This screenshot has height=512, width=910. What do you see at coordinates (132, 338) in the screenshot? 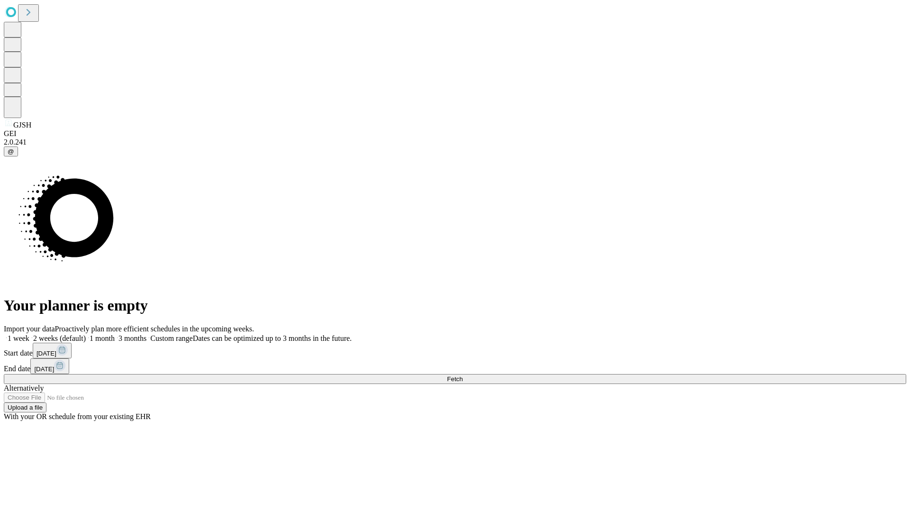
I see `span: 3 months` at bounding box center [132, 338].